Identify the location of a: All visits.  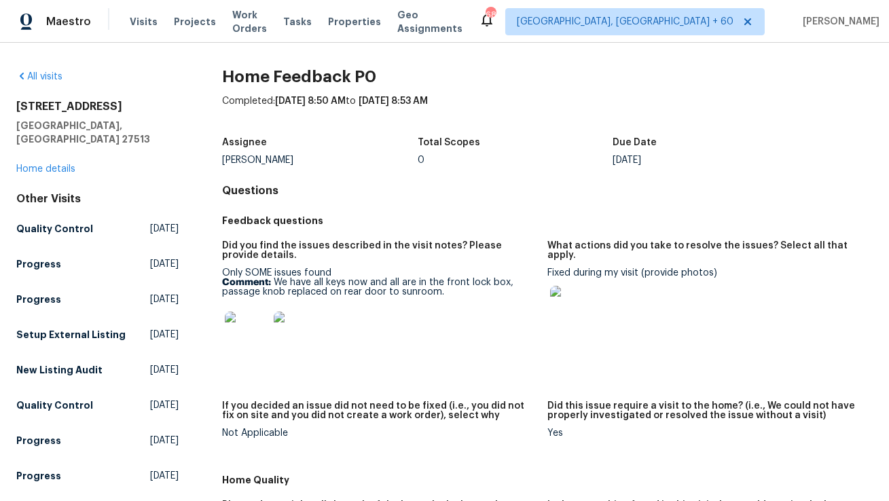
(39, 77).